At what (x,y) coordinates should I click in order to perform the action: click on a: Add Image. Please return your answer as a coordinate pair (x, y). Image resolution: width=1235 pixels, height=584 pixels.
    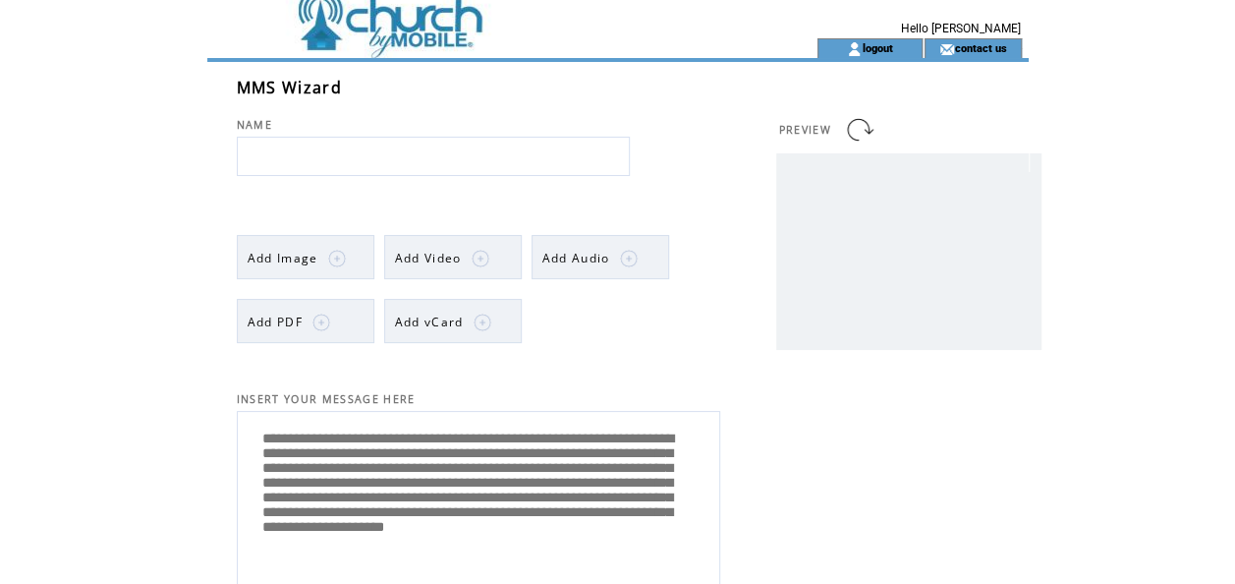
    Looking at the image, I should click on (306, 257).